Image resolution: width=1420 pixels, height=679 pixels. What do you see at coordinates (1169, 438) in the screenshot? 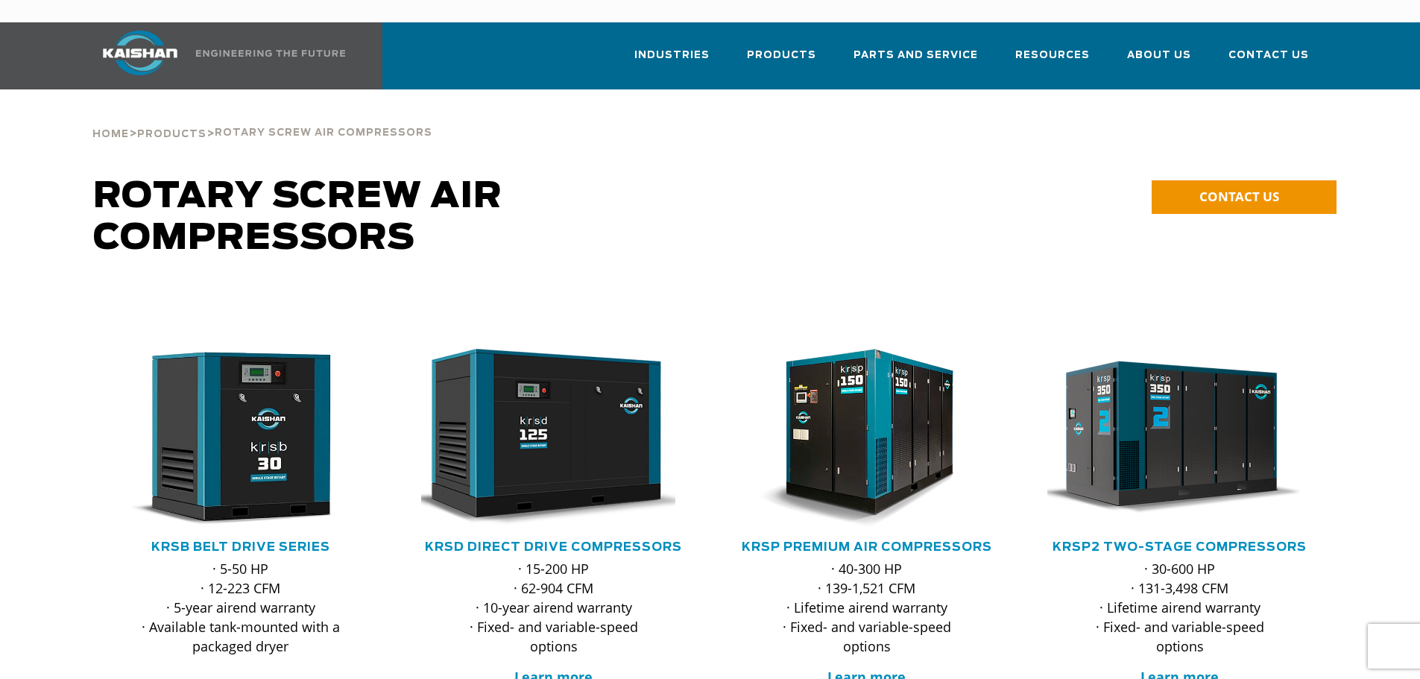
I see `img: krsp350` at bounding box center [1169, 438].